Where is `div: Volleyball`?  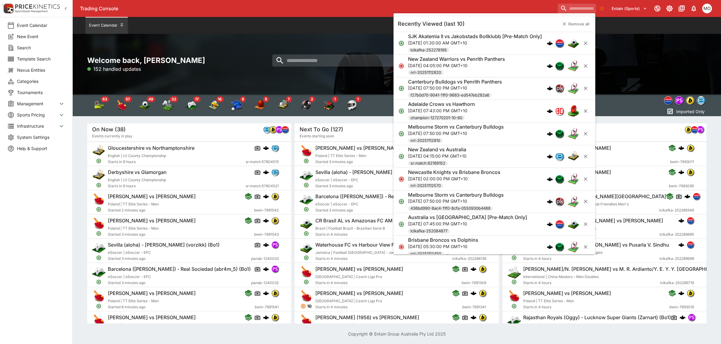
div: Volleyball is located at coordinates (214, 105).